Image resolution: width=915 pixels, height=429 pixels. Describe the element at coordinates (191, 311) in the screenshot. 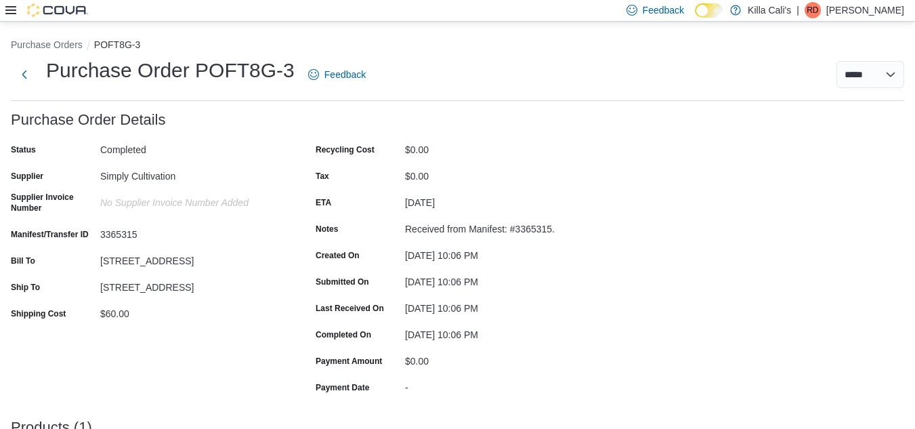

I see `div: $60.00` at that location.